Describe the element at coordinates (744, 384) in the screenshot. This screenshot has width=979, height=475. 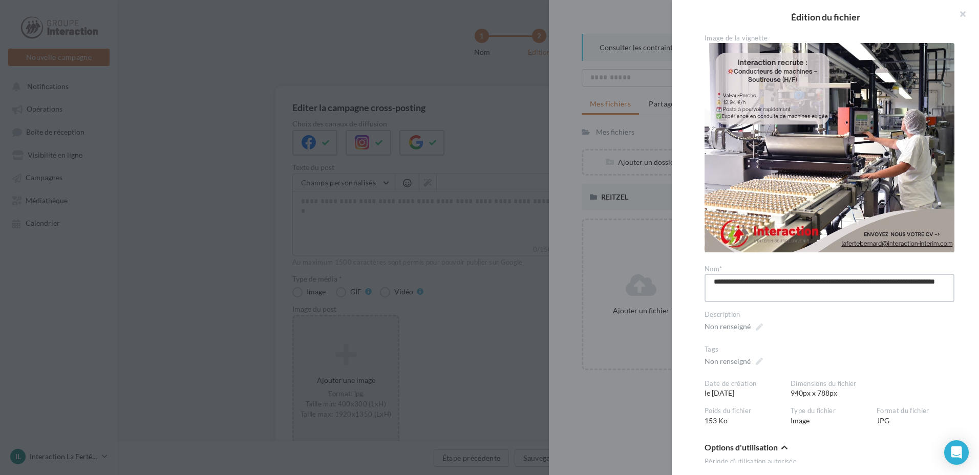
I see `div: Date de création` at that location.